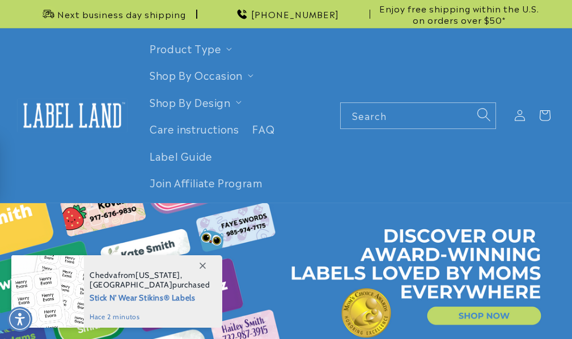 The height and width of the screenshot is (339, 572). I want to click on span: Stick N' Wear Stikins® Labels, so click(150, 297).